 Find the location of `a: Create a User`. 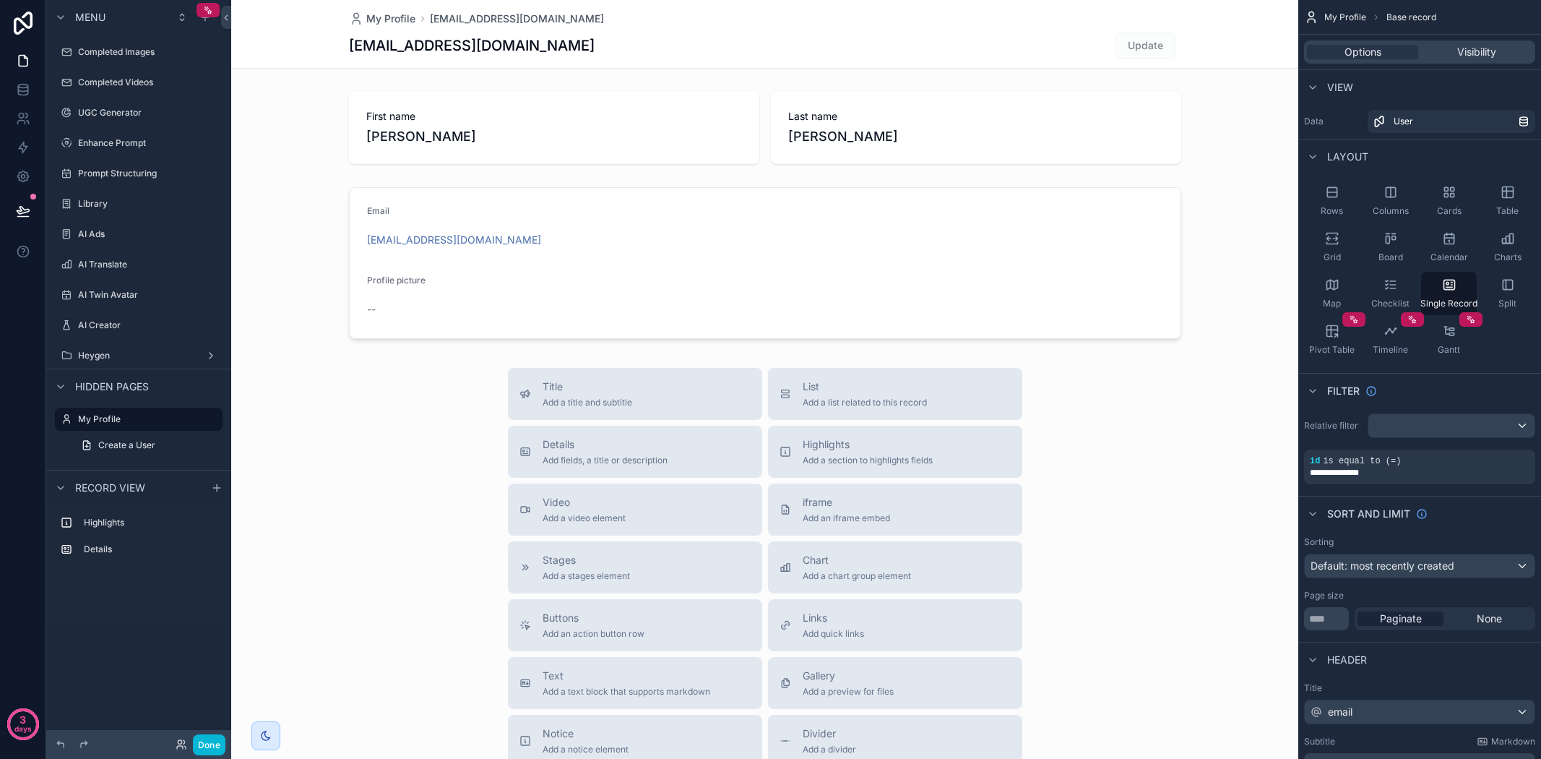

a: Create a User is located at coordinates (147, 445).